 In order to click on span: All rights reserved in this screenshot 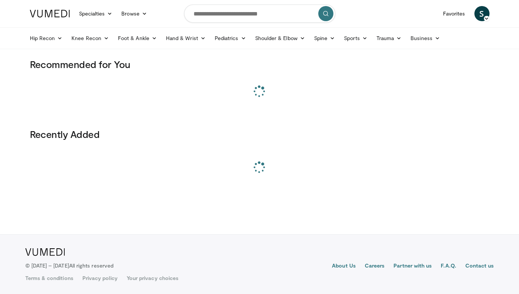, I will do `click(91, 265)`.